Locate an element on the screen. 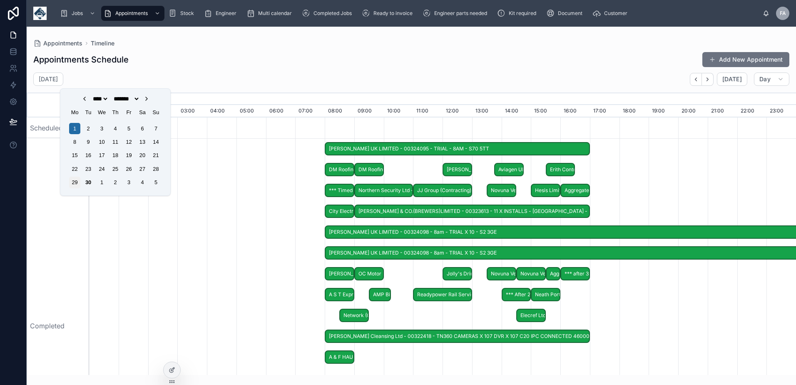 Image resolution: width=796 pixels, height=385 pixels. span: Erith Contractors Ltd - 00324189 - 1 X REINSTALL - PM - WF6 2UA is located at coordinates (560, 169).